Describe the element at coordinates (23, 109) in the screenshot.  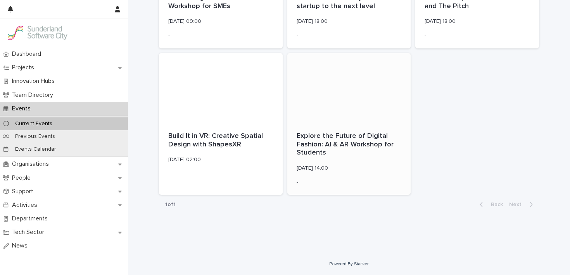
I see `p: Events` at that location.